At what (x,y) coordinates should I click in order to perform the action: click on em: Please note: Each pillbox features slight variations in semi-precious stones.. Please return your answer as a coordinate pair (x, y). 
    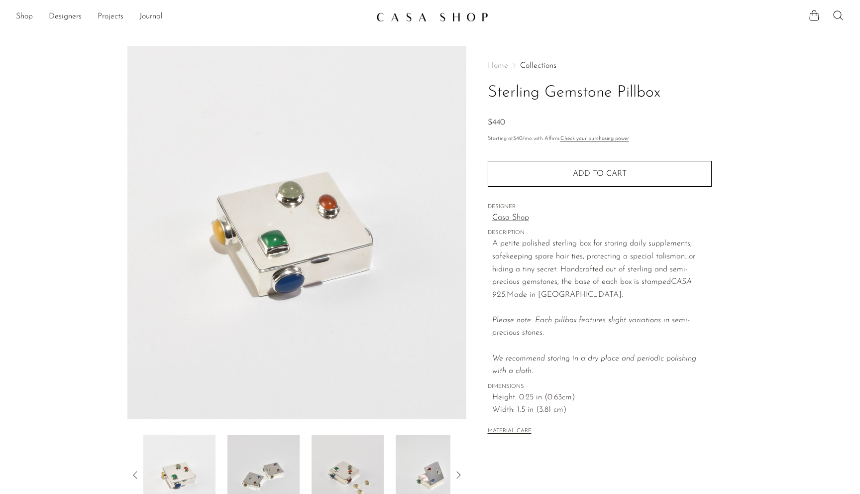
    Looking at the image, I should click on (595, 346).